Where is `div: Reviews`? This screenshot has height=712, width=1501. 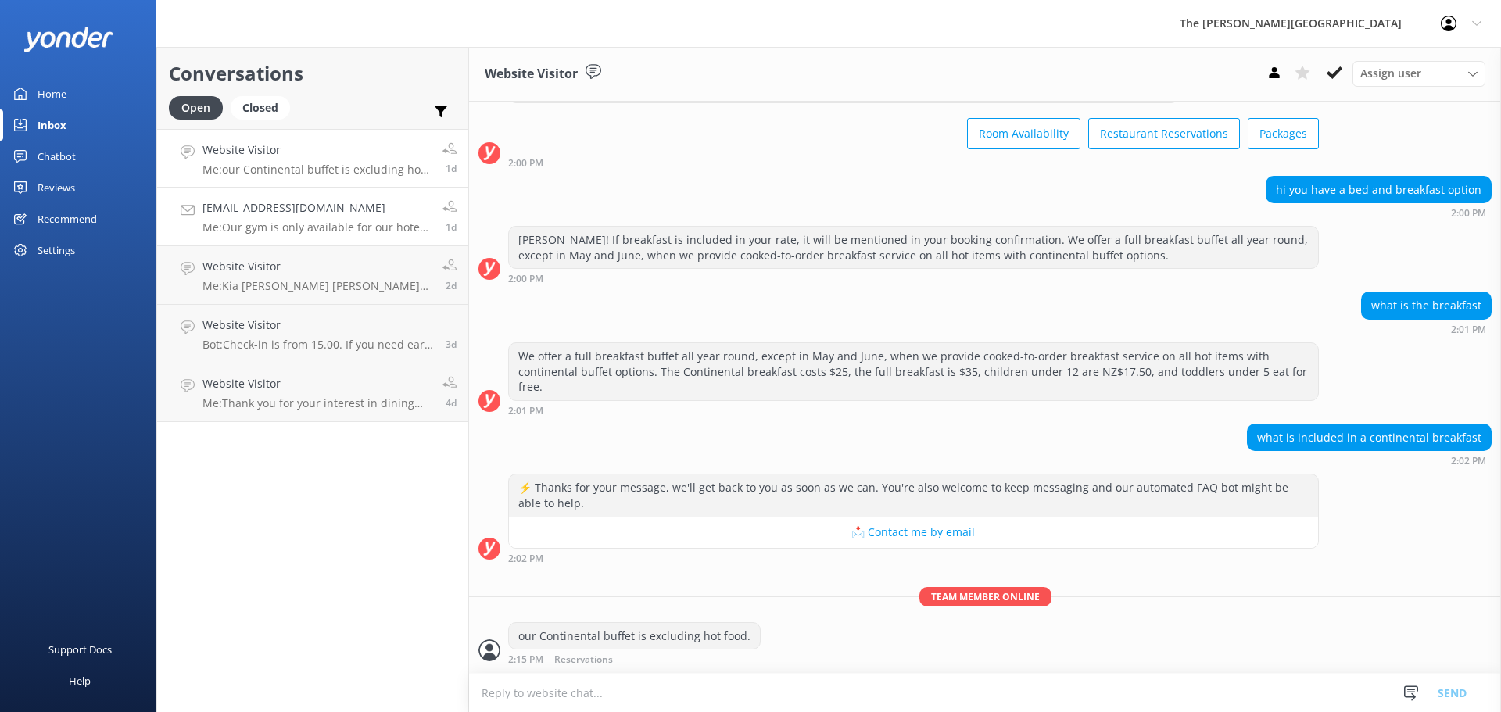 div: Reviews is located at coordinates (56, 188).